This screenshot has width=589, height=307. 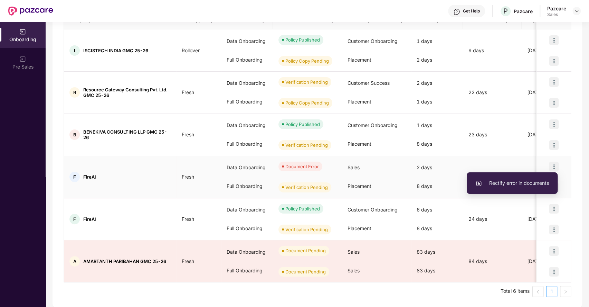 I want to click on li: 1, so click(x=552, y=291).